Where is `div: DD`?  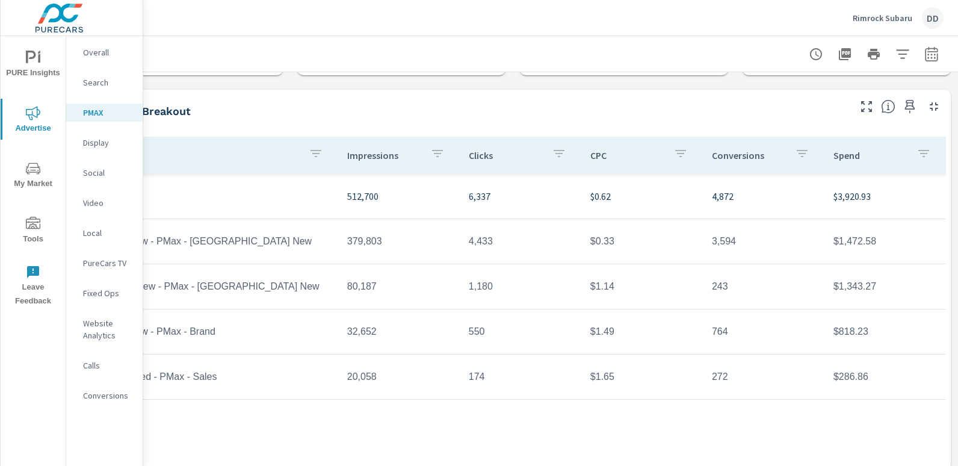
div: DD is located at coordinates (933, 18).